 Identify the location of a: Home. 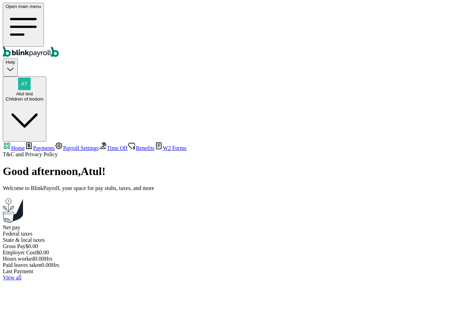
(14, 148).